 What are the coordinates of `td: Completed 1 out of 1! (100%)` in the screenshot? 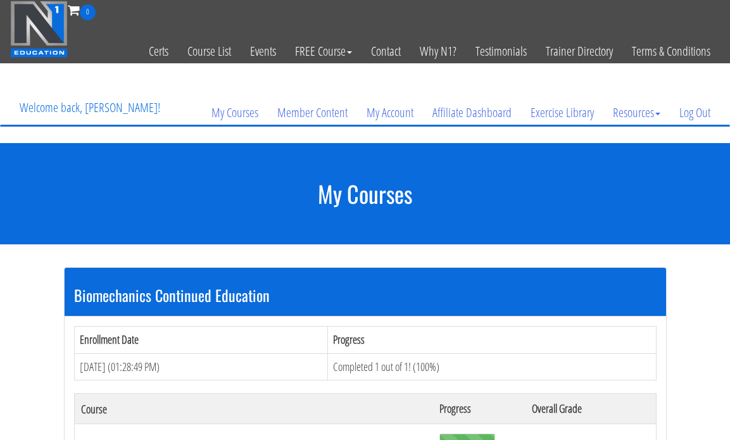 It's located at (492, 367).